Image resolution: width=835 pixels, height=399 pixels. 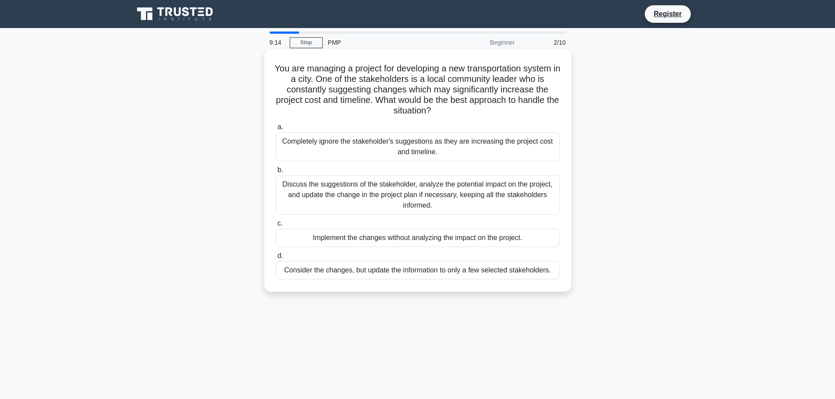 What do you see at coordinates (306, 43) in the screenshot?
I see `a: Stop` at bounding box center [306, 43].